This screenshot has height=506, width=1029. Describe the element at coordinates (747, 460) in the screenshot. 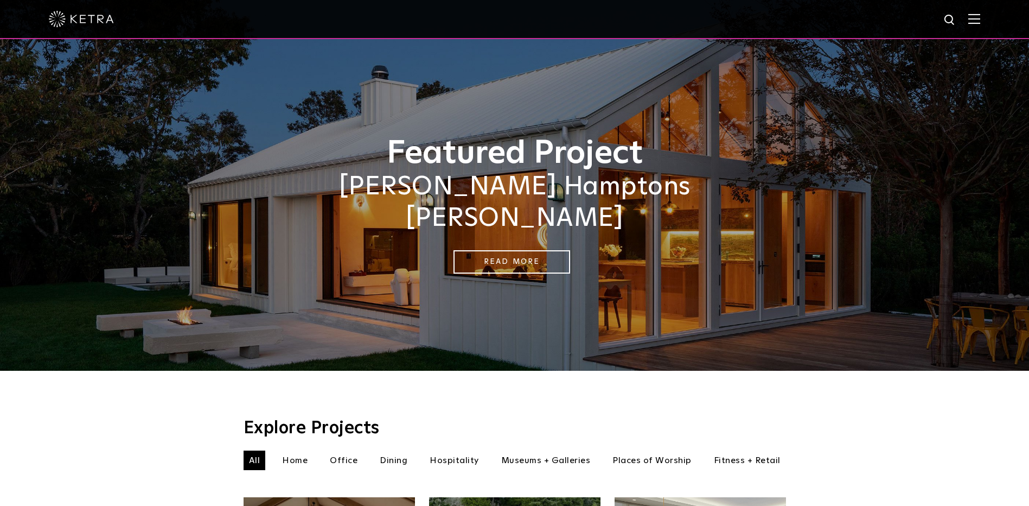

I see `li: Fitness + Retail` at that location.